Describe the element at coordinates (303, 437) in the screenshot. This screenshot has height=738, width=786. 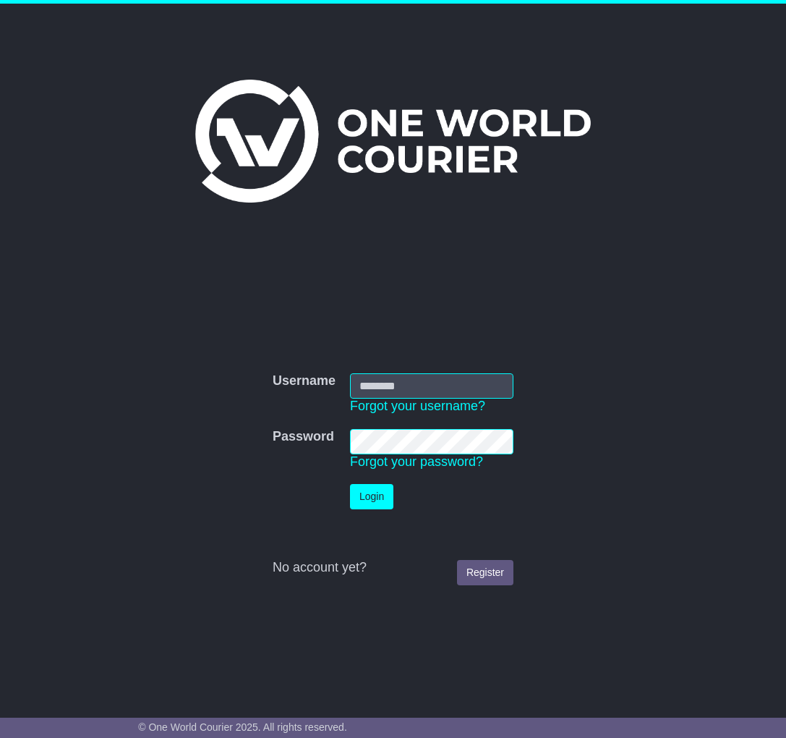
I see `label: Password` at that location.